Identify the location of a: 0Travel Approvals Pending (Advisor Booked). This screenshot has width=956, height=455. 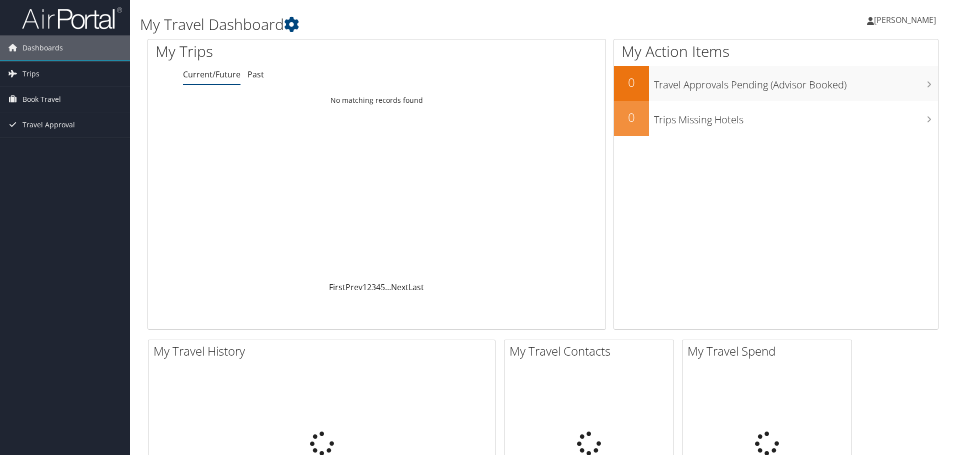
(776, 83).